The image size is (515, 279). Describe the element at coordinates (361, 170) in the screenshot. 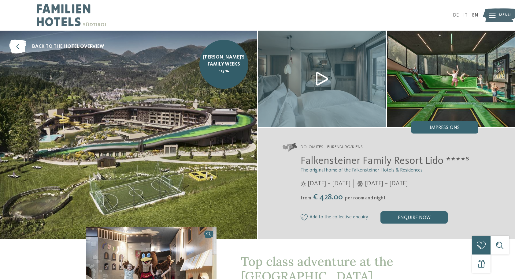

I see `span: The original home of the Falkensteiner Hotels & Residences` at that location.